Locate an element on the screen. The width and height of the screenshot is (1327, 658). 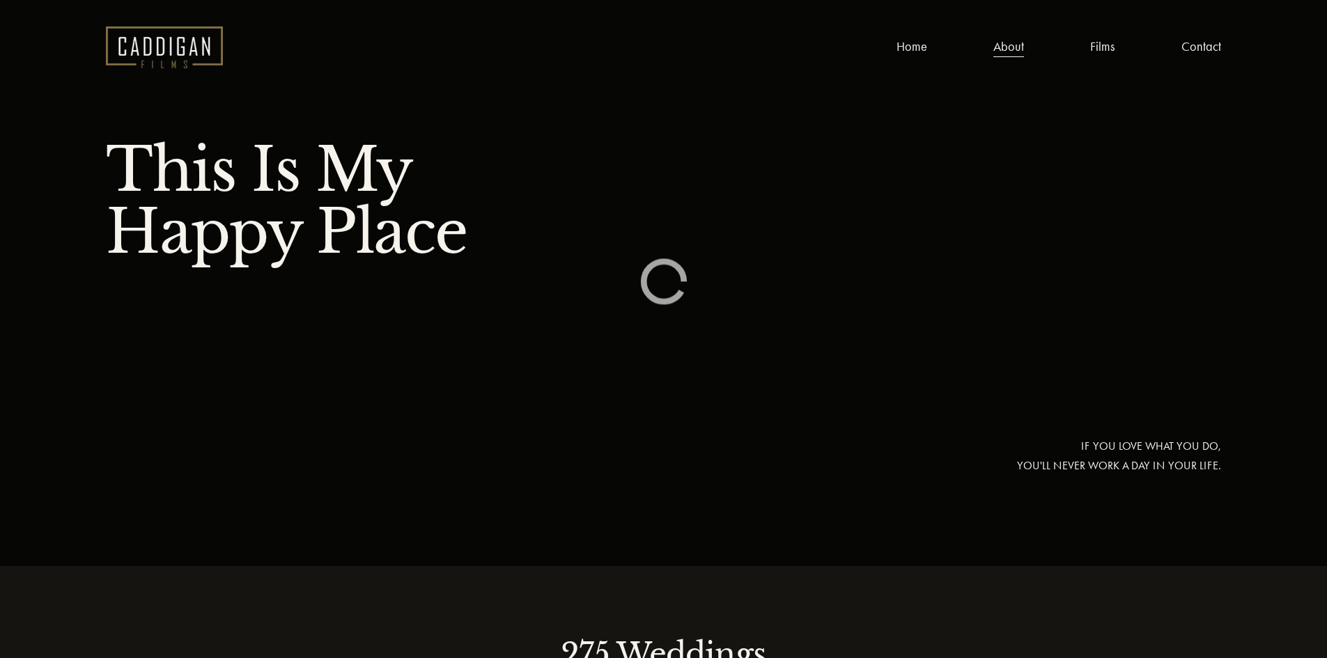
a: Contact is located at coordinates (1201, 47).